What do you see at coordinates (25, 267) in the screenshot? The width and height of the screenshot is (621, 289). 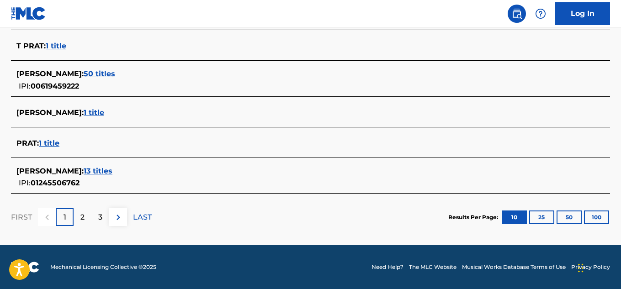 I see `img: logo` at bounding box center [25, 267].